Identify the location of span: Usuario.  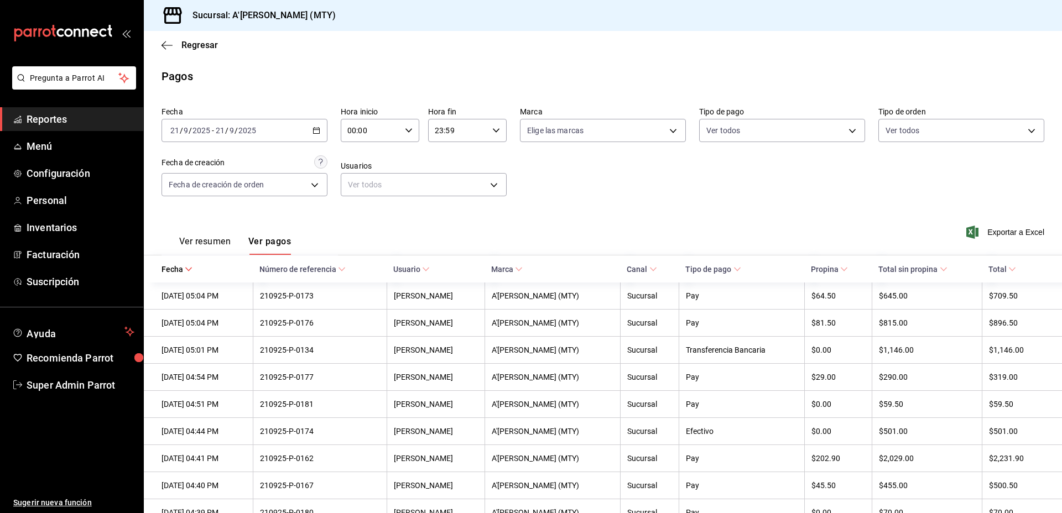
(412, 269).